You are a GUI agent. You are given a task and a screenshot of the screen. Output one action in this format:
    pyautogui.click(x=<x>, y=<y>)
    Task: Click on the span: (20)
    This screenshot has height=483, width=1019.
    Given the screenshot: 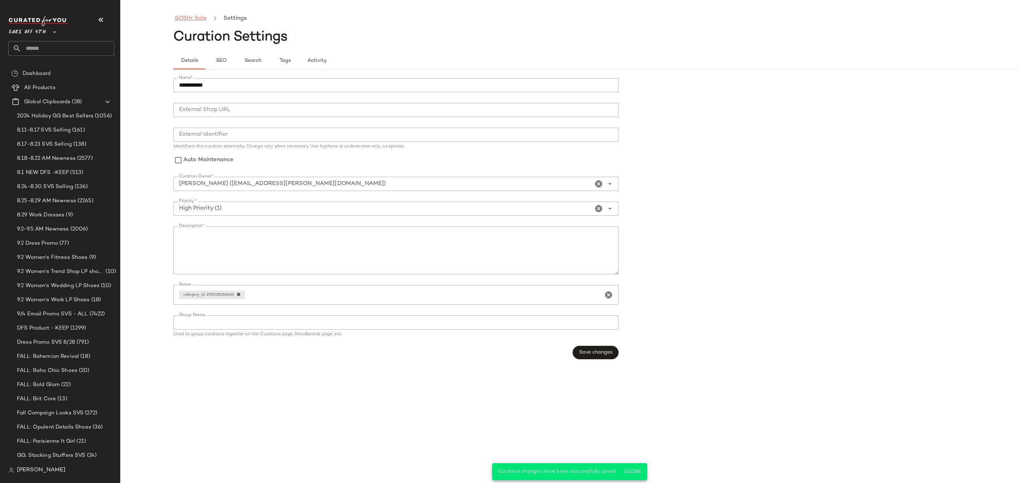 What is the action you would take?
    pyautogui.click(x=84, y=371)
    